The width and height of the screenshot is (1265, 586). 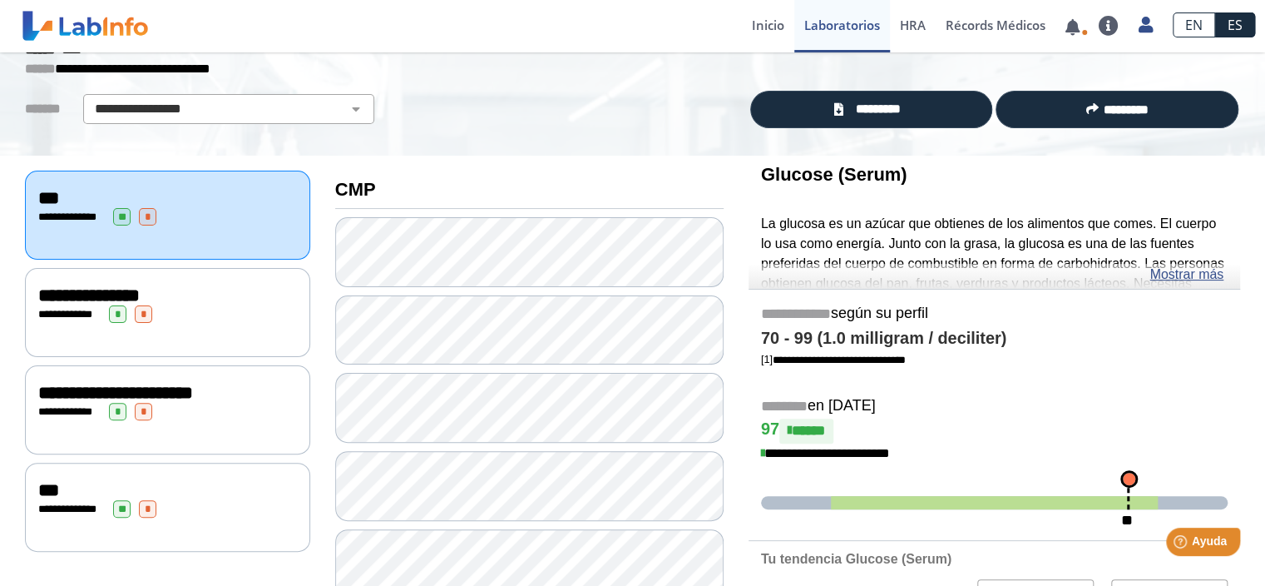 What do you see at coordinates (355, 189) in the screenshot?
I see `b: CMP` at bounding box center [355, 189].